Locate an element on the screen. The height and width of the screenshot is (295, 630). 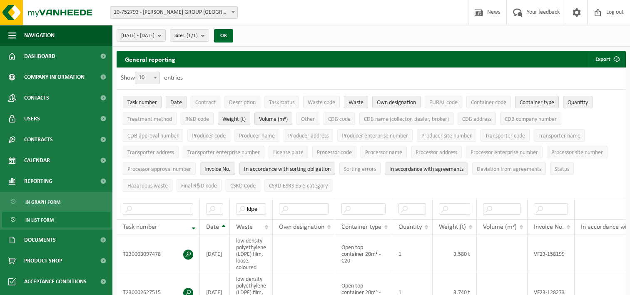
button: EURAL codeEURAL code: Activate to sort is located at coordinates (443, 102).